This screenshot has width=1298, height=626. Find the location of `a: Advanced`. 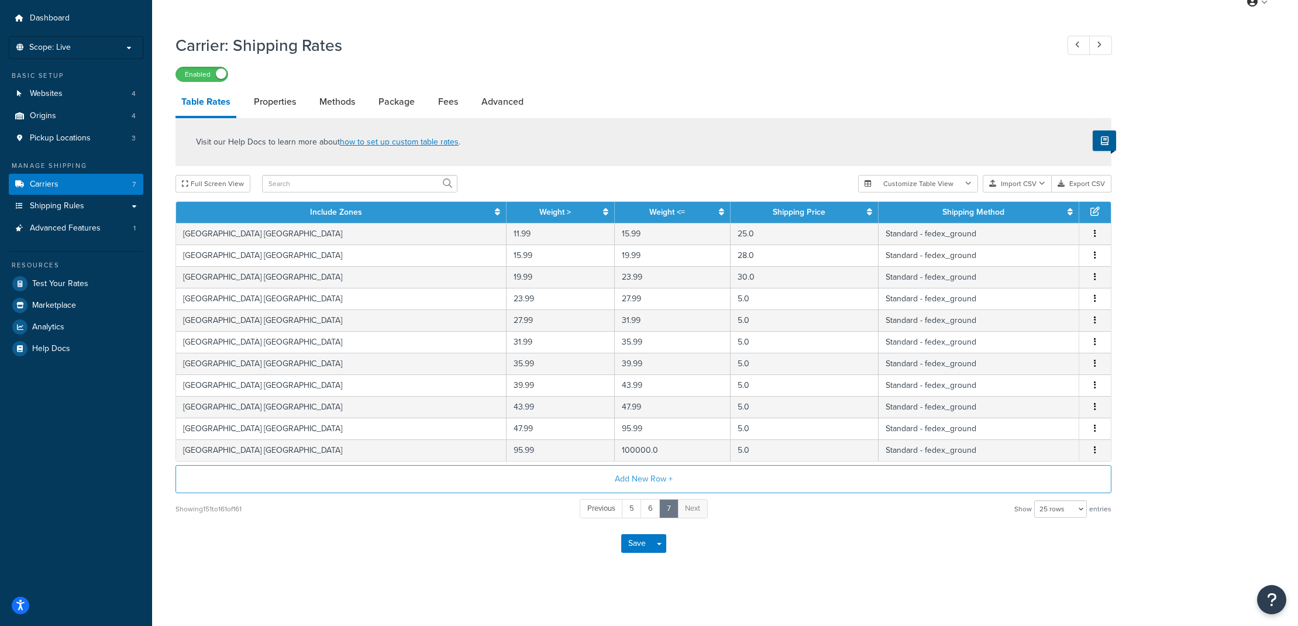

a: Advanced is located at coordinates (502, 102).